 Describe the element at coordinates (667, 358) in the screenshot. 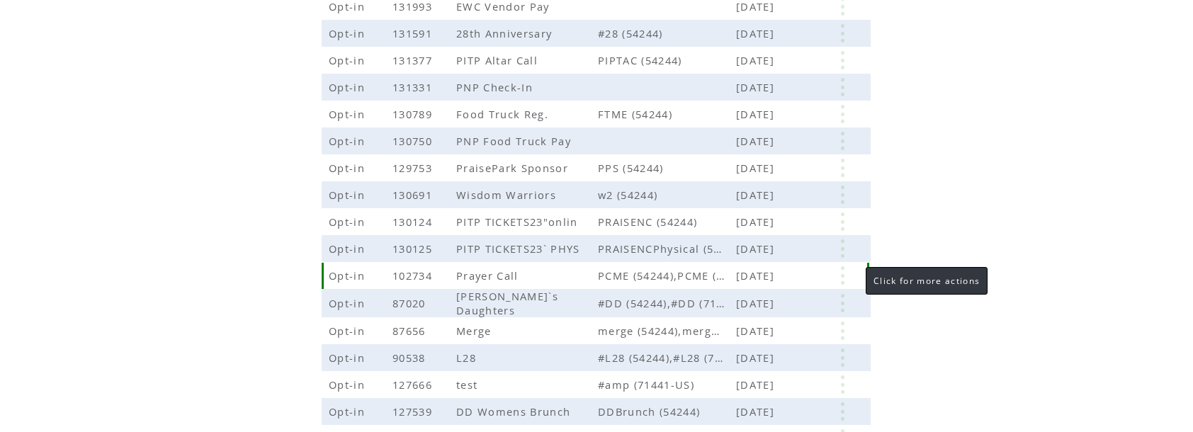

I see `span: #L28 (54244),#L28 (71441-US)` at that location.